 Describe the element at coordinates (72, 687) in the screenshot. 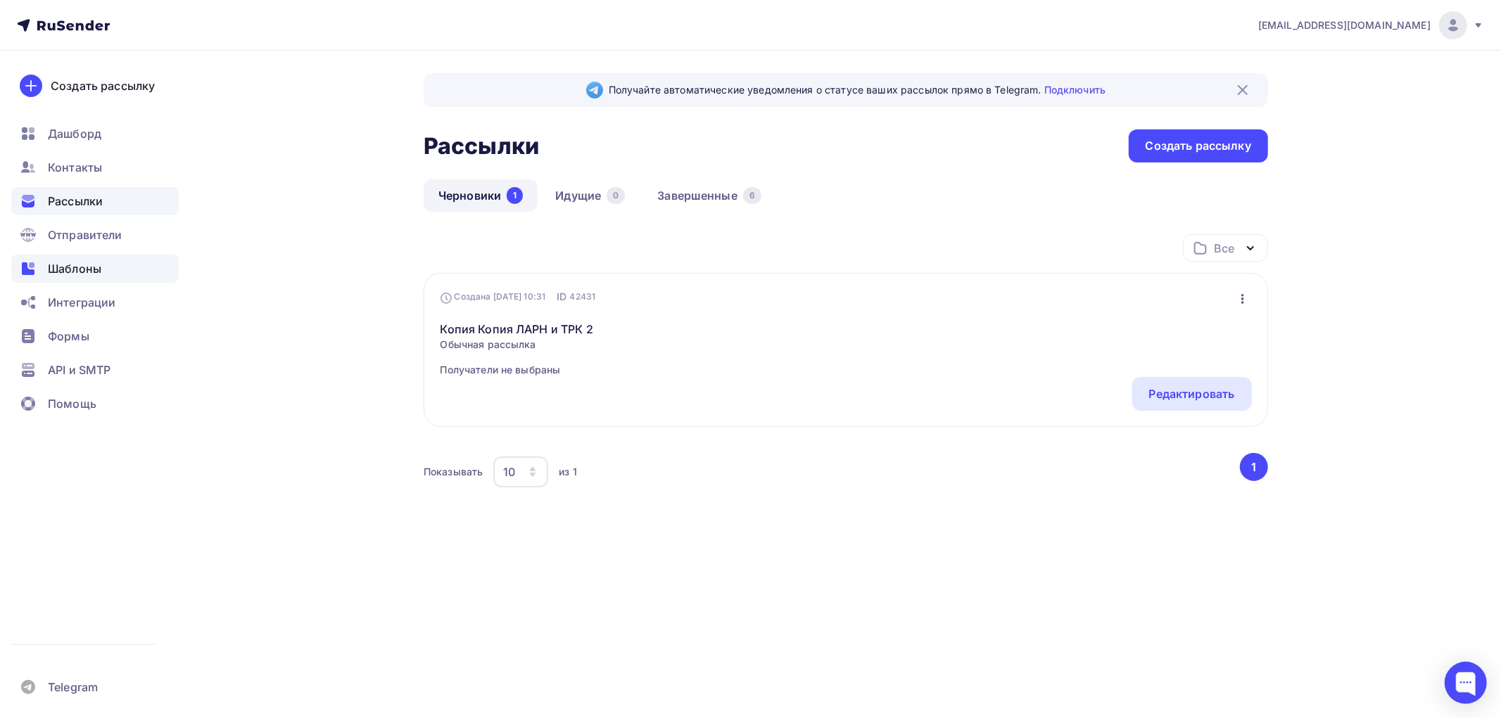

I see `span: Telegram` at that location.